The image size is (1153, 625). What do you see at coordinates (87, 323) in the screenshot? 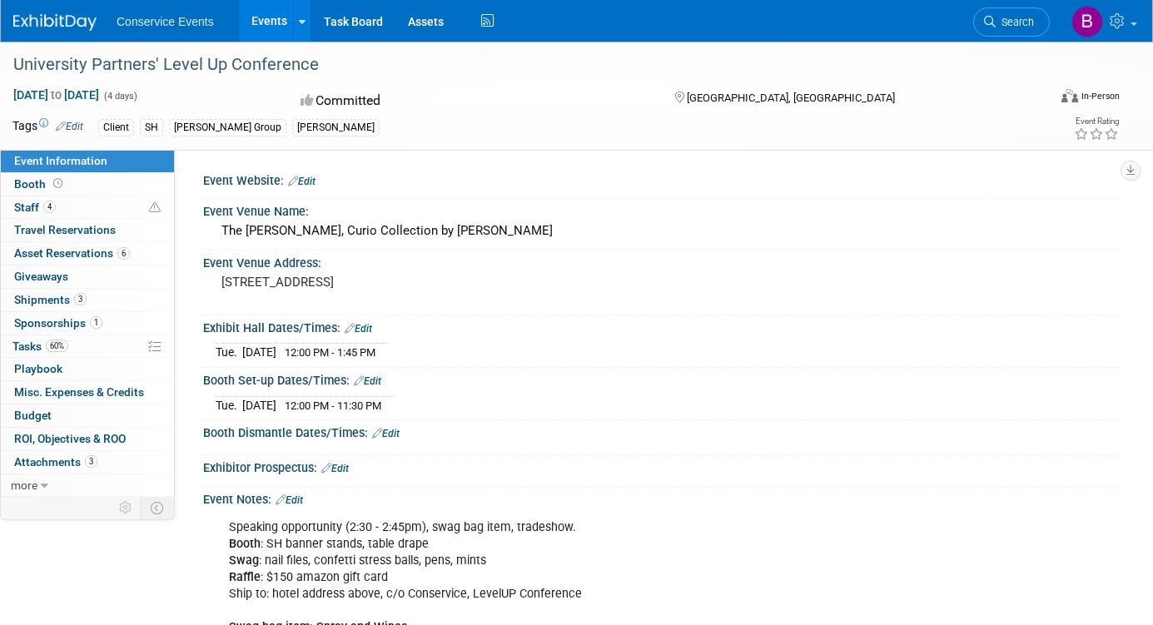
I see `a: Sponsorships1` at bounding box center [87, 323].